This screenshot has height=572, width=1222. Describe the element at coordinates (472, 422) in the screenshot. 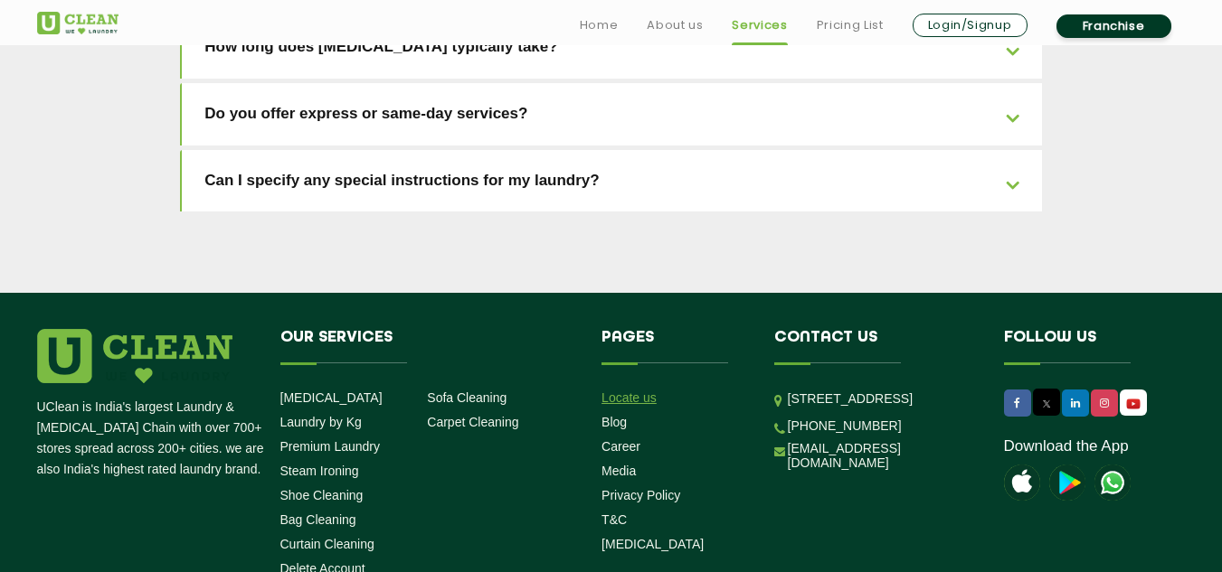

I see `a: Carpet Cleaning` at that location.